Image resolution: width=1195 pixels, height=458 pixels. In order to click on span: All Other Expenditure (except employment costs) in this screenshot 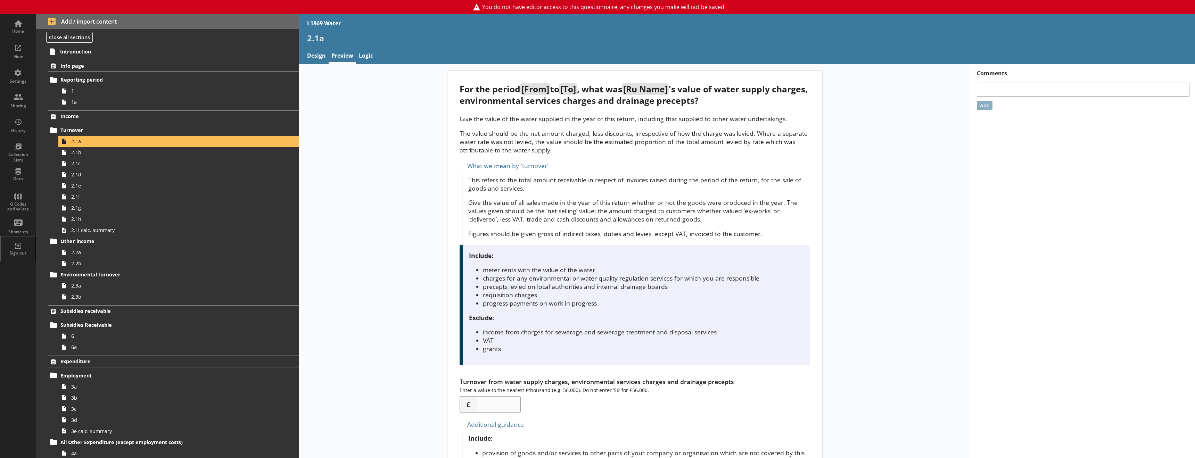, I will do `click(152, 442)`.